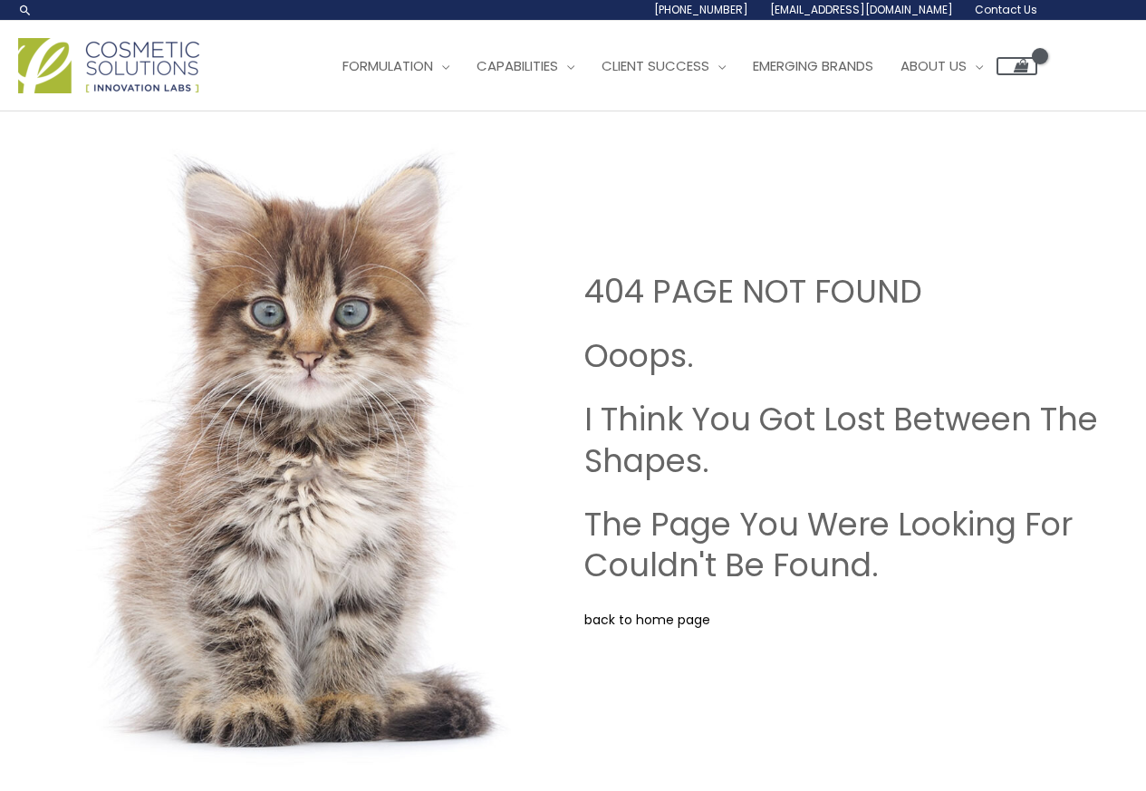  I want to click on nav: Site Navigation, so click(676, 66).